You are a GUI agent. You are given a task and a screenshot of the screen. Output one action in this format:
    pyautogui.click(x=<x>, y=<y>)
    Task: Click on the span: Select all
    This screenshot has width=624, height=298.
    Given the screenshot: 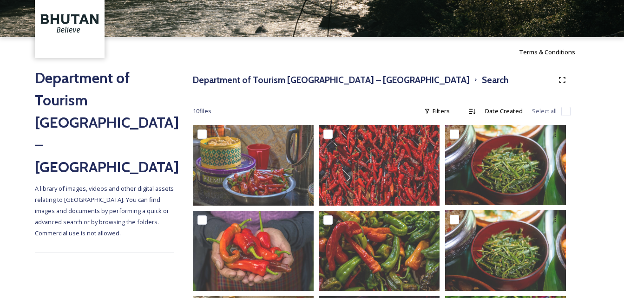 What is the action you would take?
    pyautogui.click(x=544, y=111)
    